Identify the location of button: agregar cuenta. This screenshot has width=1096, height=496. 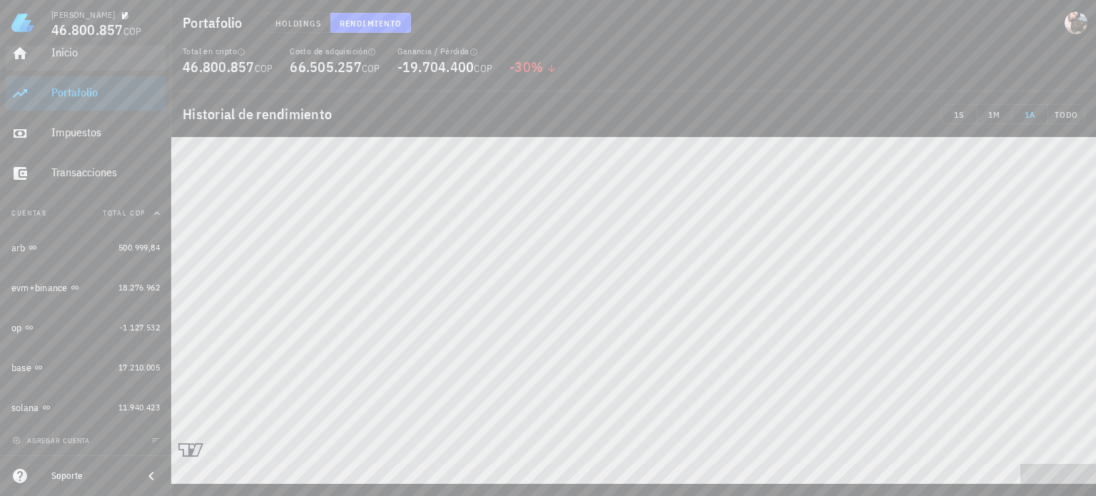
(52, 440).